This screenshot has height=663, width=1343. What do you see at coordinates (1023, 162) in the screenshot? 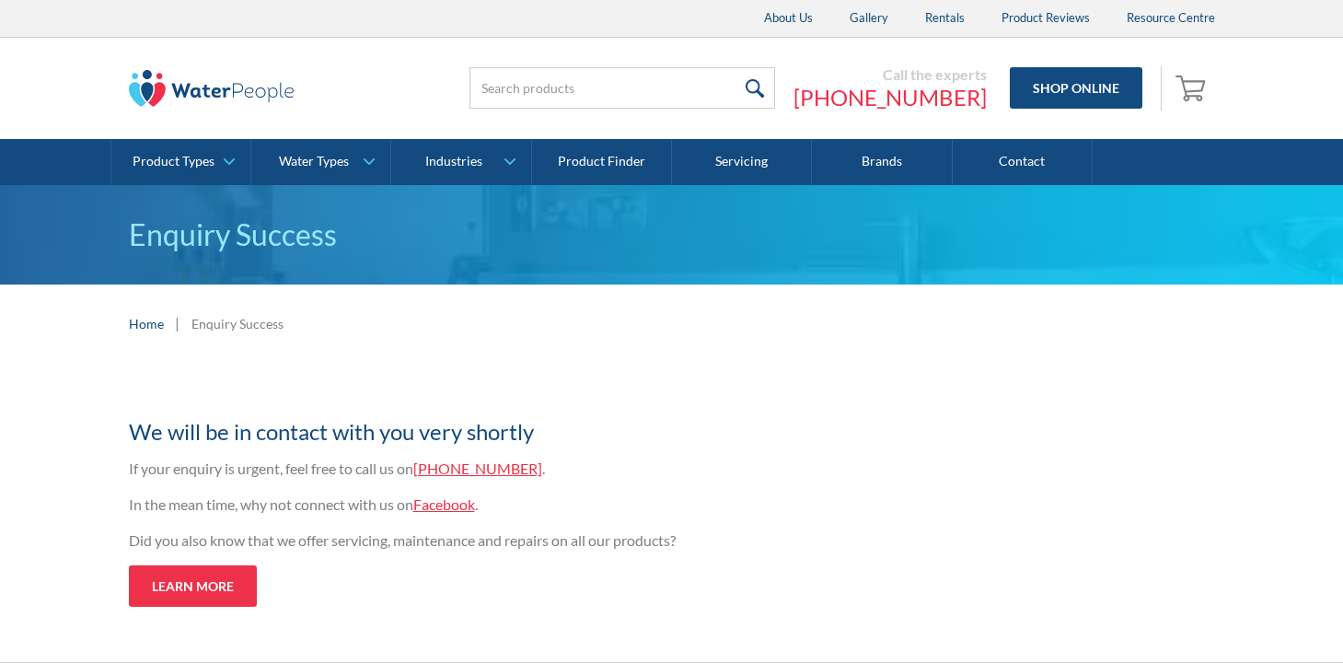
I see `a: Contact` at bounding box center [1023, 162].